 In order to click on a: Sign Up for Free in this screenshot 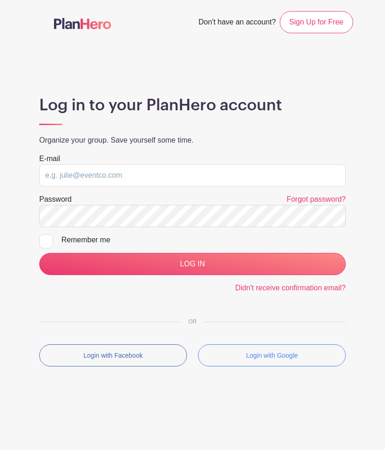, I will do `click(316, 22)`.